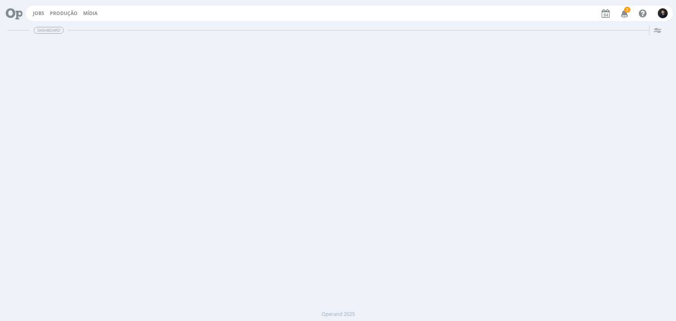  Describe the element at coordinates (49, 30) in the screenshot. I see `span: Dashboard` at that location.